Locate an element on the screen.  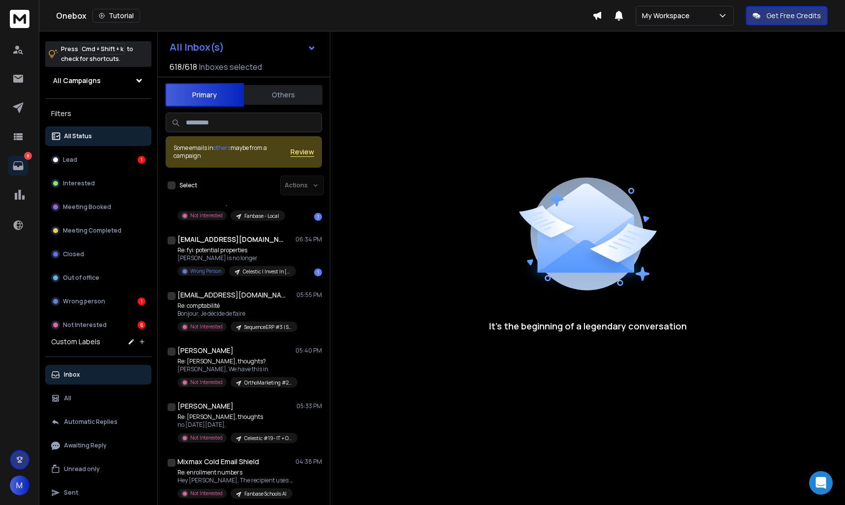
p: My Workspace is located at coordinates (668, 16).